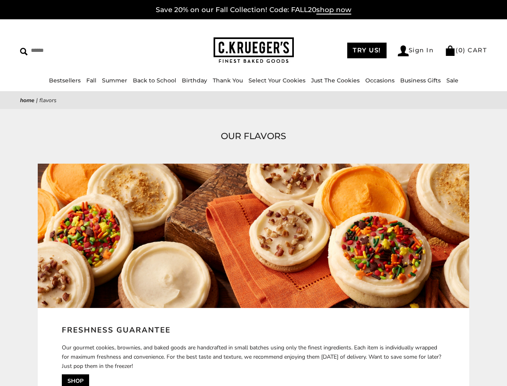  What do you see at coordinates (334, 10) in the screenshot?
I see `span: shop now` at bounding box center [334, 10].